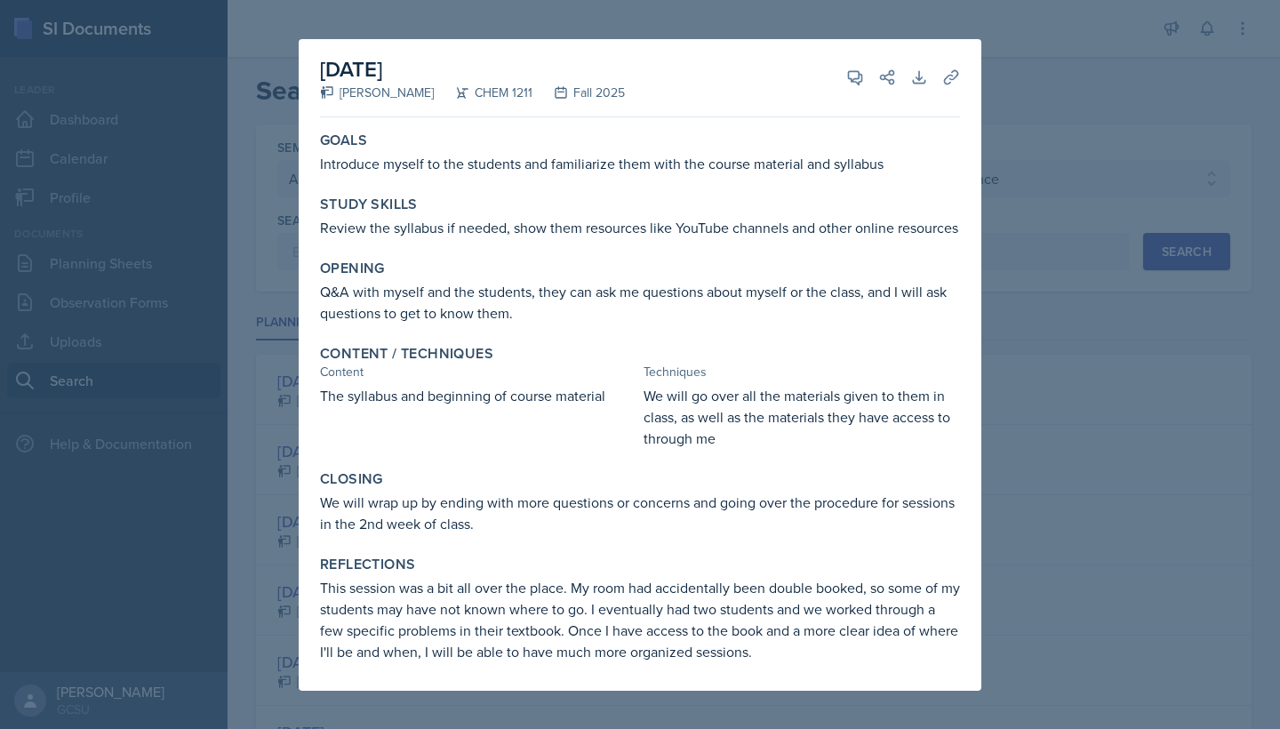  Describe the element at coordinates (352, 269) in the screenshot. I see `label: Opening` at that location.